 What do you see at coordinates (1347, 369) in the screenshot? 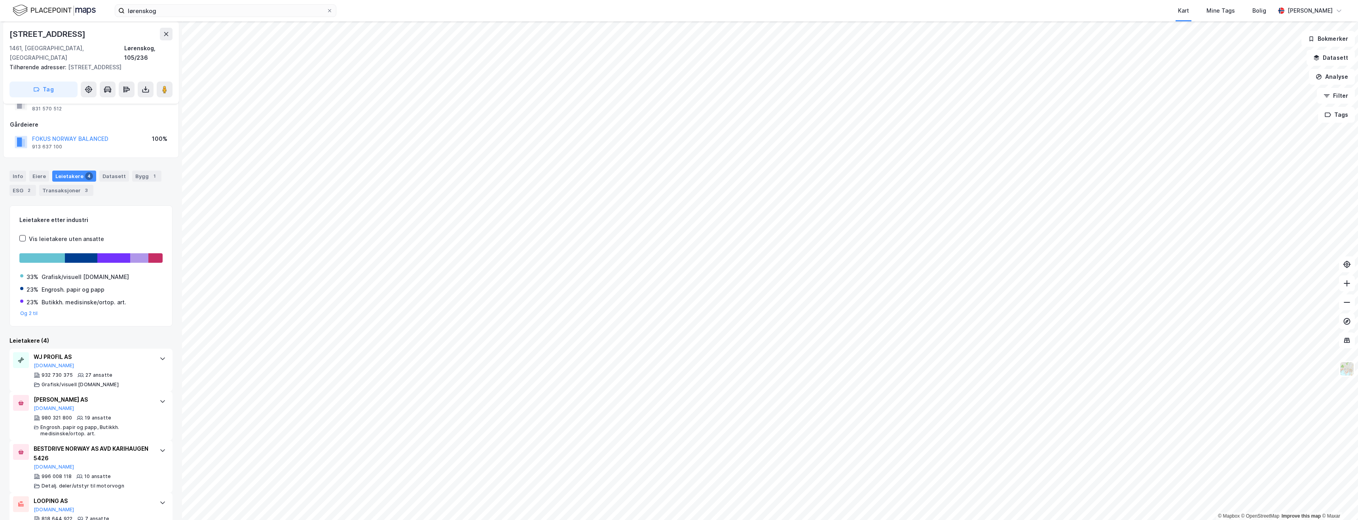
I see `img: Z` at bounding box center [1347, 369].